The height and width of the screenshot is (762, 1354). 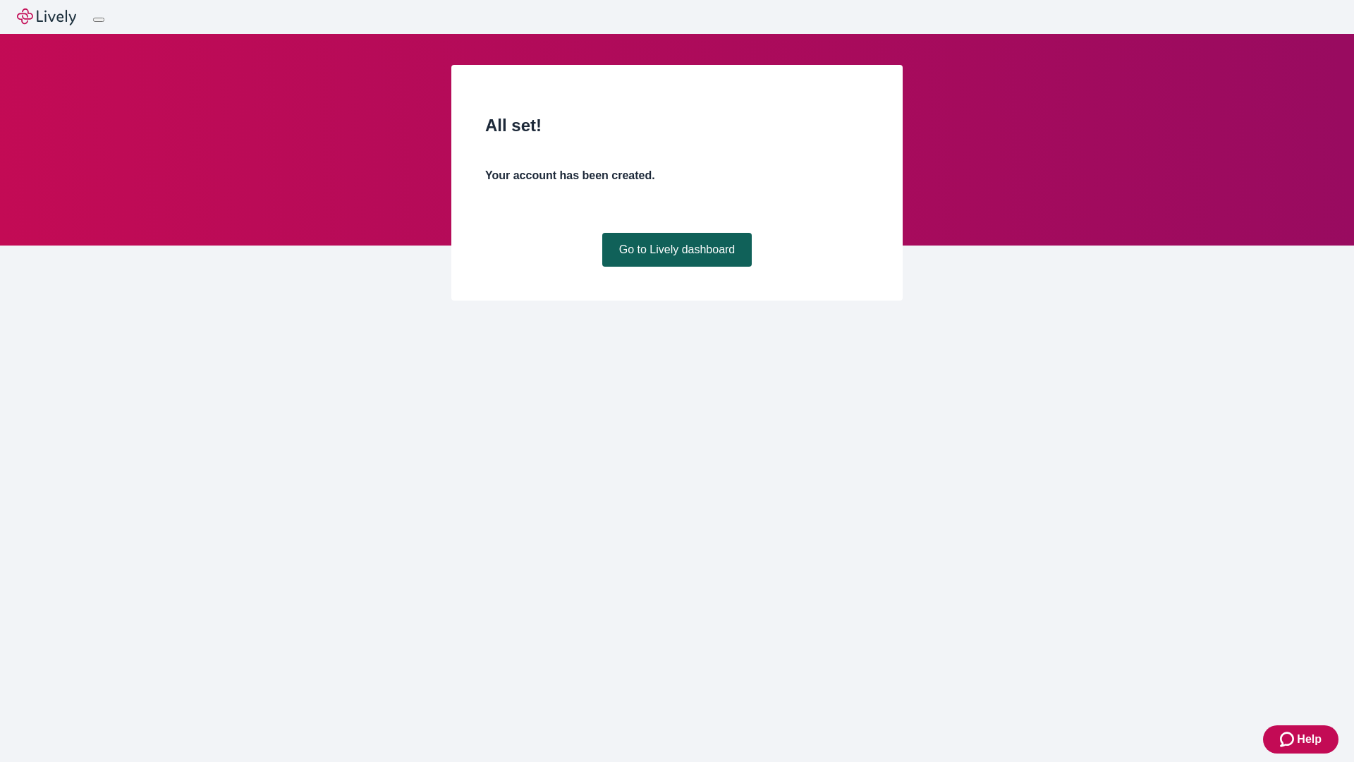 What do you see at coordinates (677, 250) in the screenshot?
I see `a: Go to Lively dashboard` at bounding box center [677, 250].